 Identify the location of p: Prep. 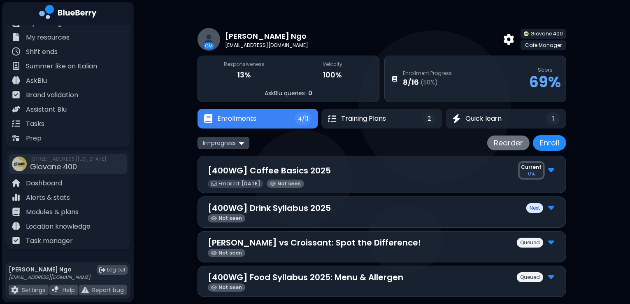
(34, 138).